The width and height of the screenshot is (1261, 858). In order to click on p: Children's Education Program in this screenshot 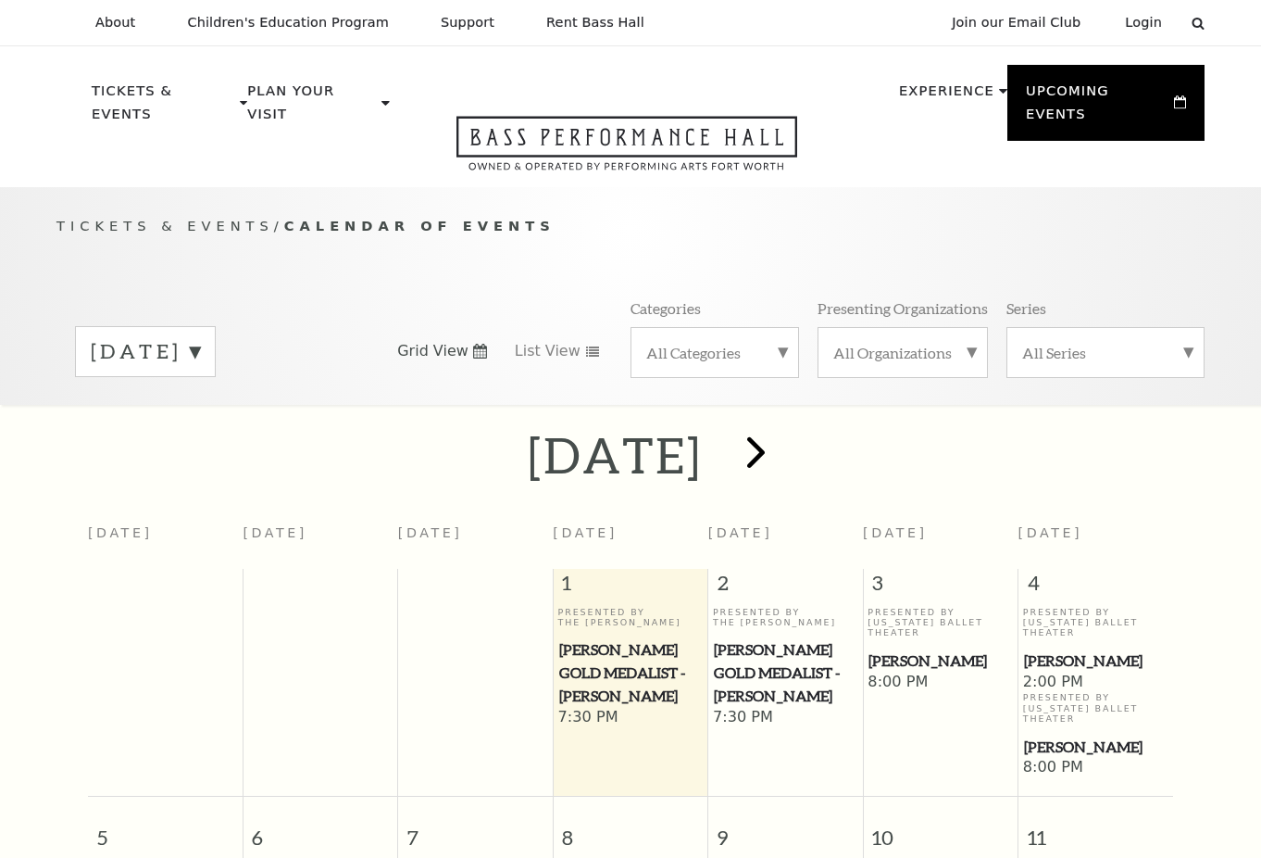, I will do `click(288, 22)`.